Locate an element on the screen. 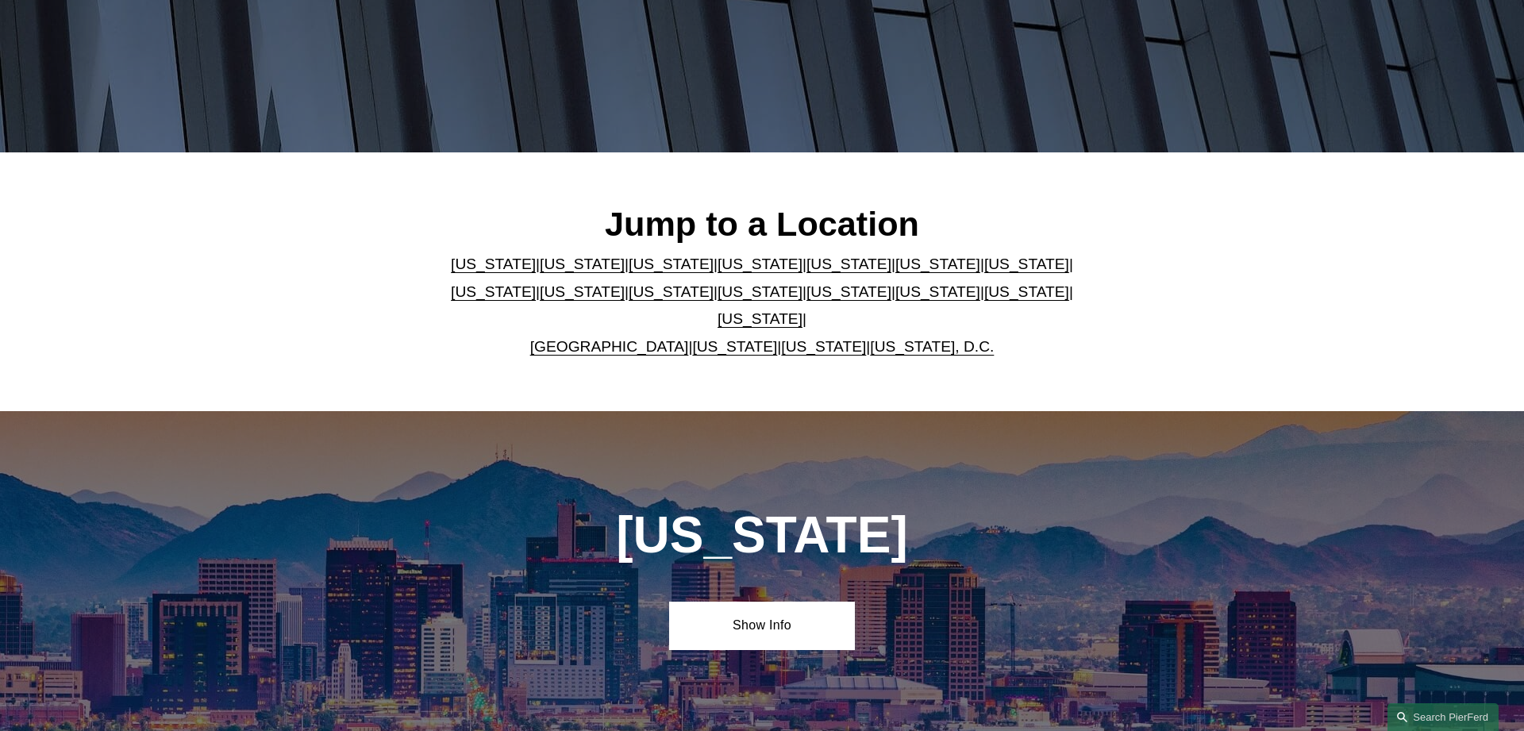 Image resolution: width=1524 pixels, height=731 pixels. a: Search this site is located at coordinates (1443, 717).